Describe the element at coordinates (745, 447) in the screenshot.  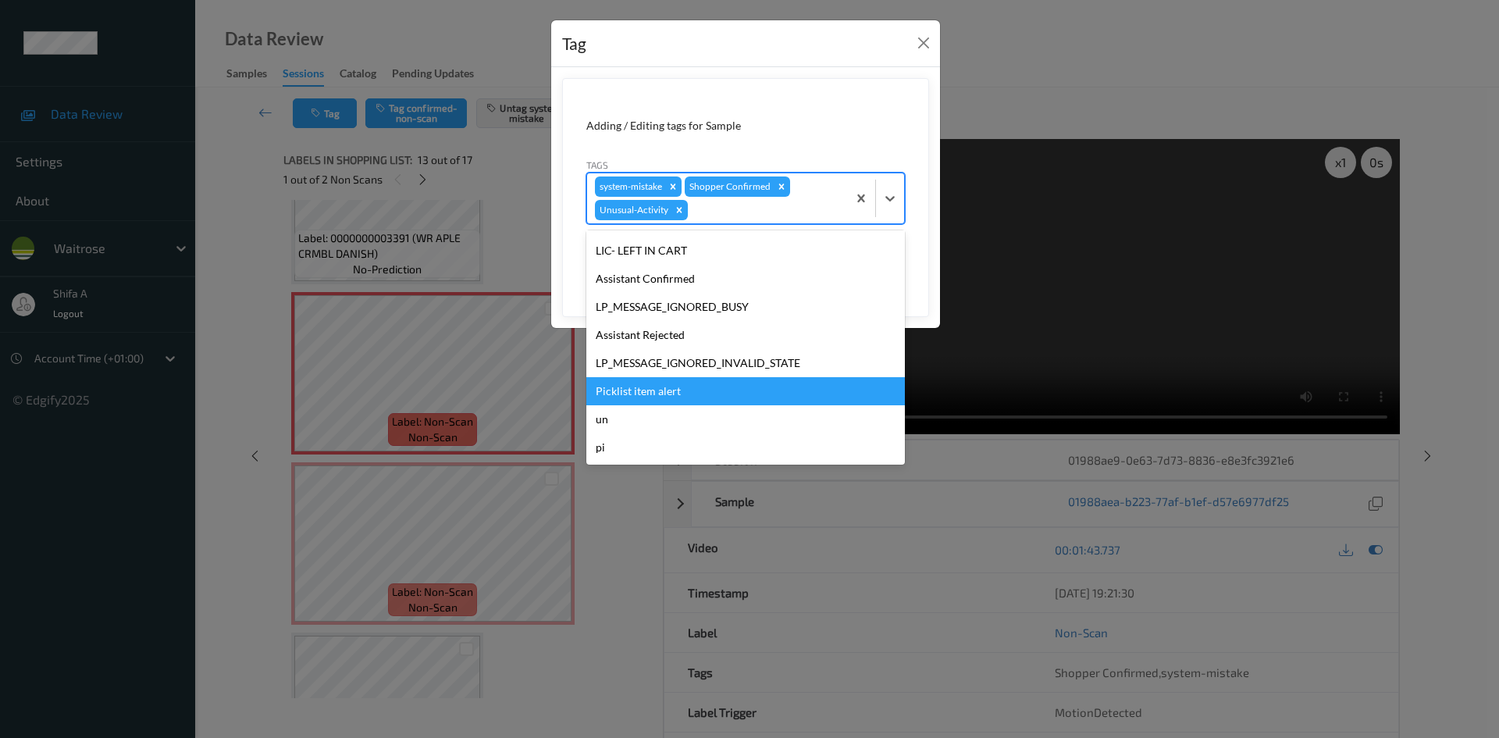
I see `div: pi` at that location.